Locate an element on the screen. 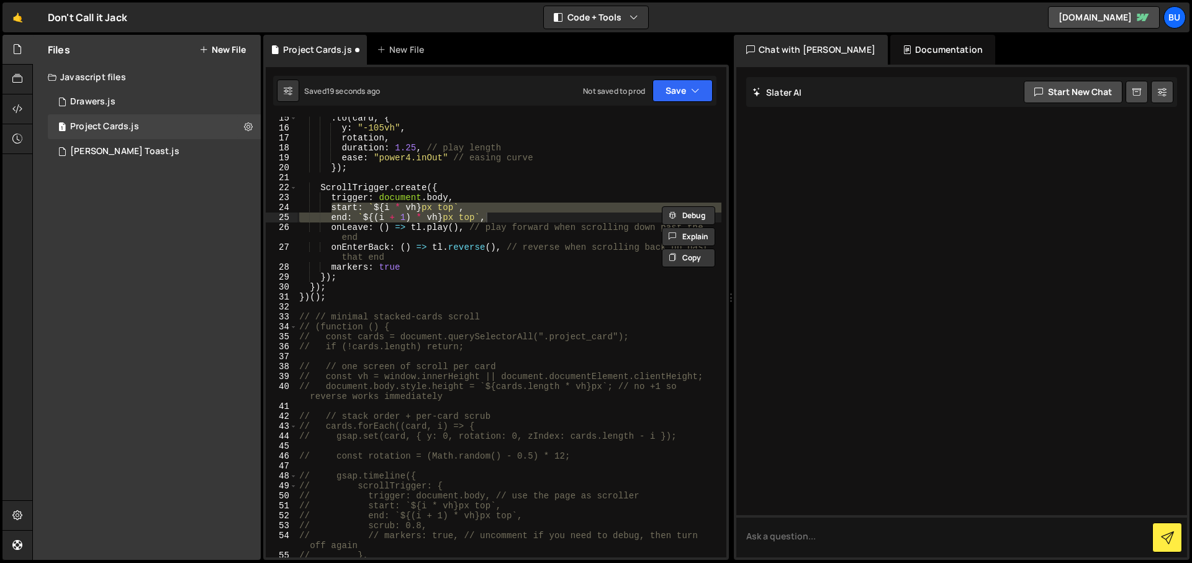  div: New File is located at coordinates (403, 50).